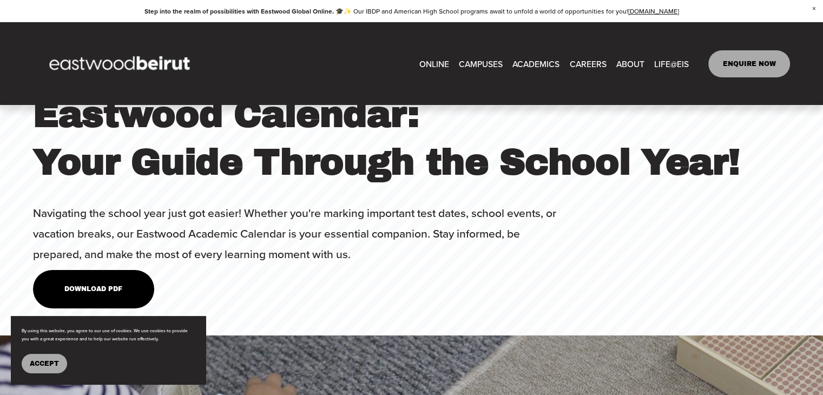 The width and height of the screenshot is (823, 395). I want to click on a: ENQUIRE NOW, so click(749, 64).